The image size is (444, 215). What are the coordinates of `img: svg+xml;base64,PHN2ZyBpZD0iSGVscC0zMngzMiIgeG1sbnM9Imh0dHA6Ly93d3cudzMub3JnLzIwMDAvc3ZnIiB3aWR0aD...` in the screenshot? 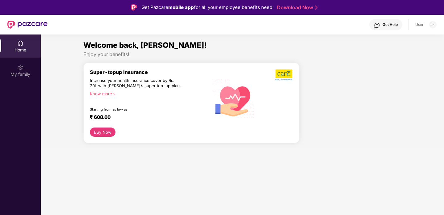 It's located at (377, 25).